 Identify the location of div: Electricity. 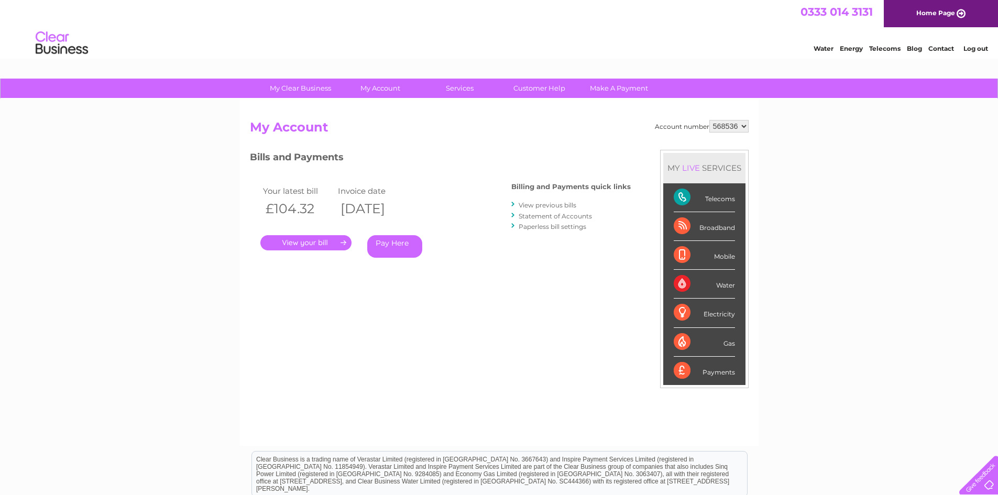
(704, 313).